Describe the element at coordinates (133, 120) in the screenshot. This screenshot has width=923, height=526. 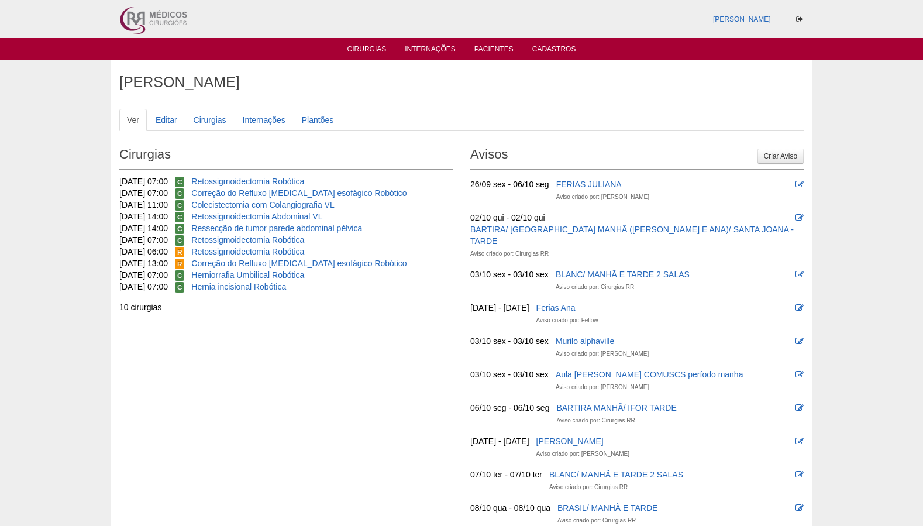
I see `a: Ver` at that location.